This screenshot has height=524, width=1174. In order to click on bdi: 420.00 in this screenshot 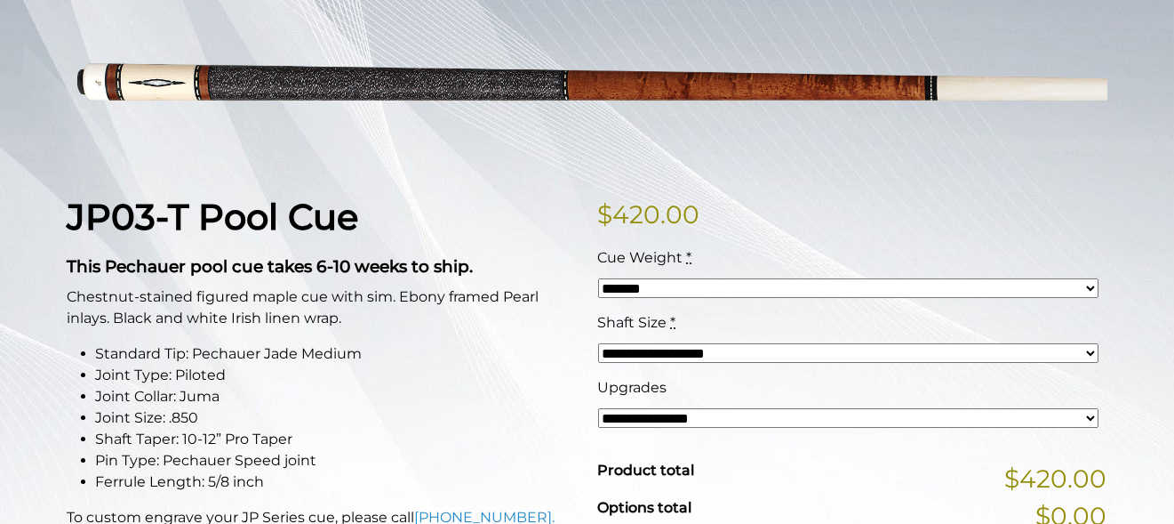, I will do `click(649, 214)`.